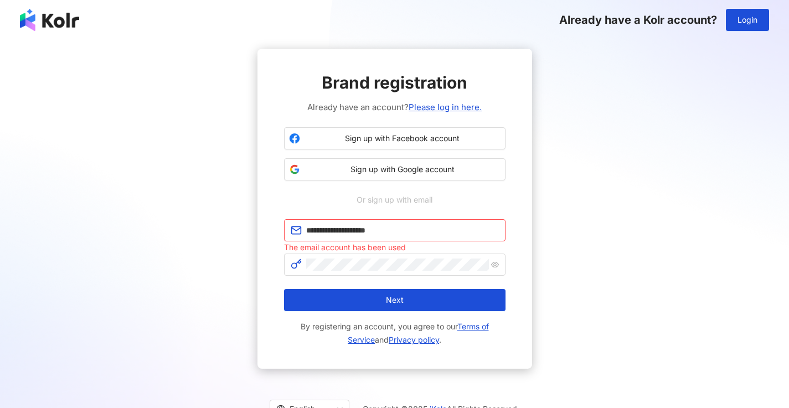 The image size is (789, 408). What do you see at coordinates (445, 107) in the screenshot?
I see `a: Please log in here.` at bounding box center [445, 107].